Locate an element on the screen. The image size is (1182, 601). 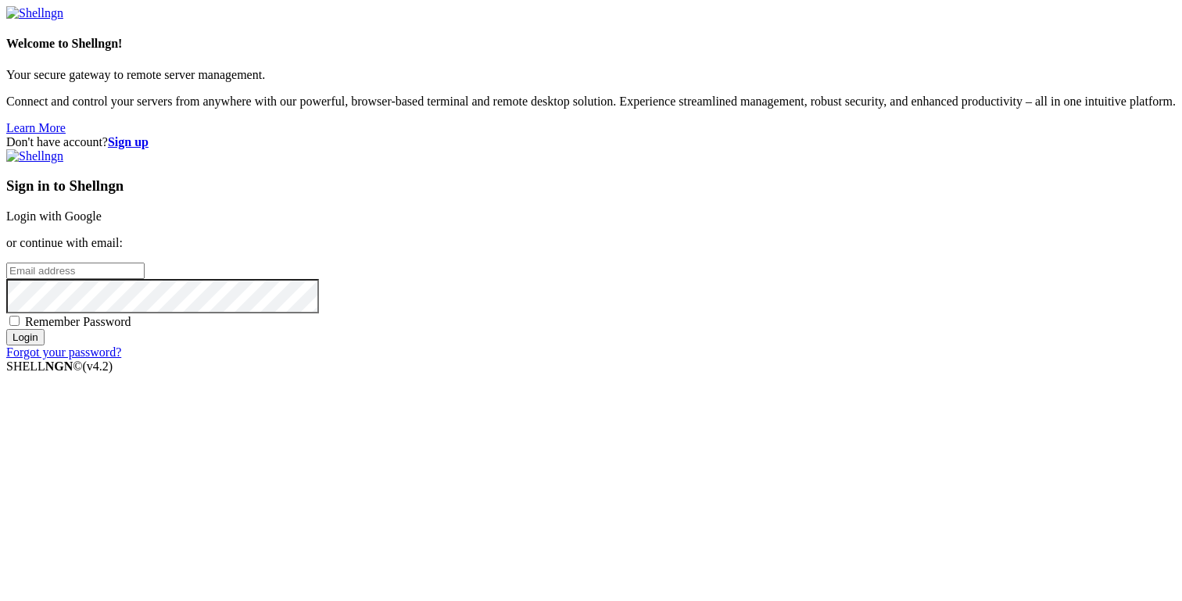
a: Learn More is located at coordinates (36, 127).